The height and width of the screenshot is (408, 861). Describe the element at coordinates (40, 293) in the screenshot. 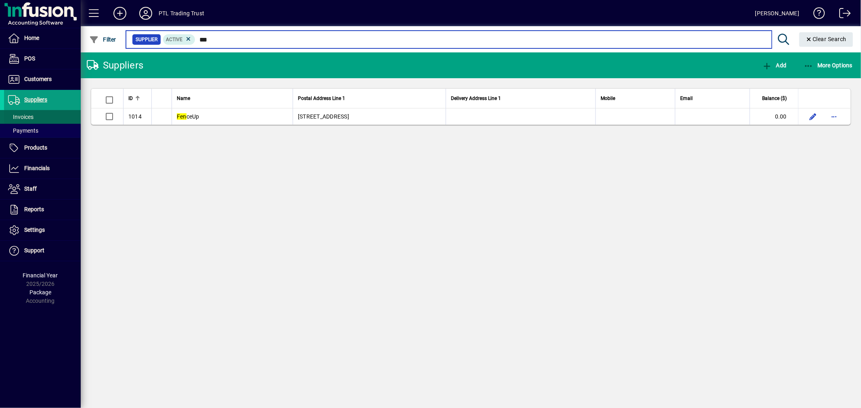

I see `span: Package` at that location.